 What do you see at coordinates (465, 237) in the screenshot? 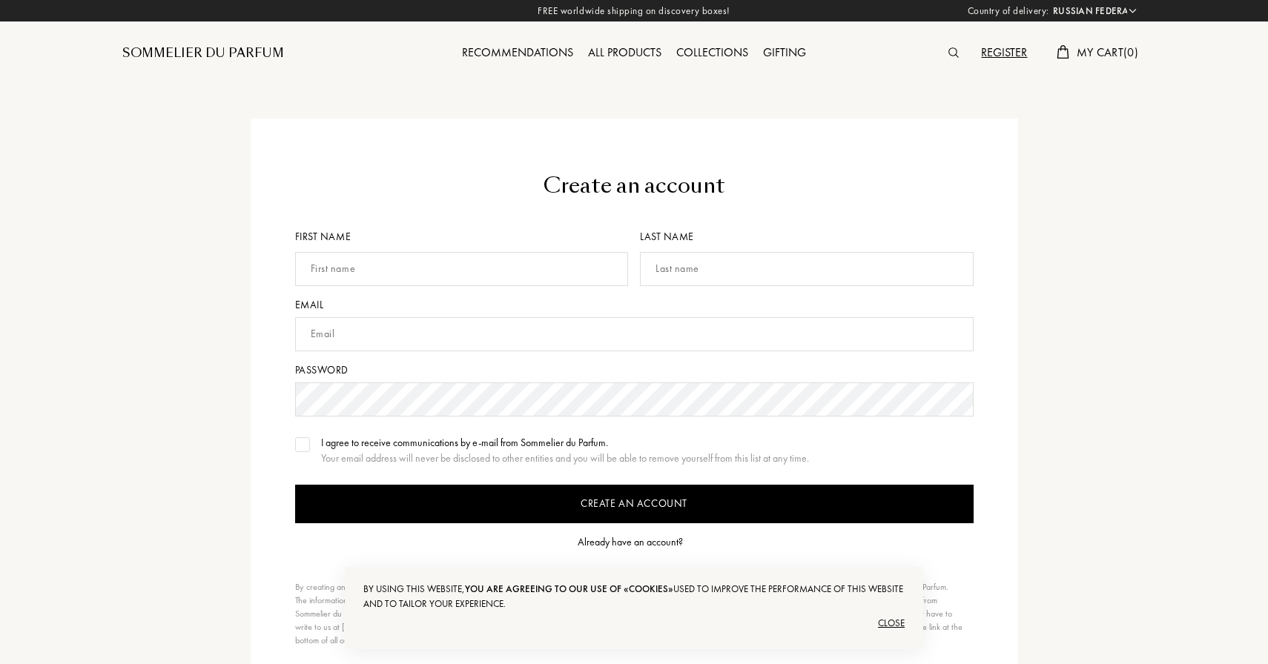
I see `div: First name` at bounding box center [465, 237].